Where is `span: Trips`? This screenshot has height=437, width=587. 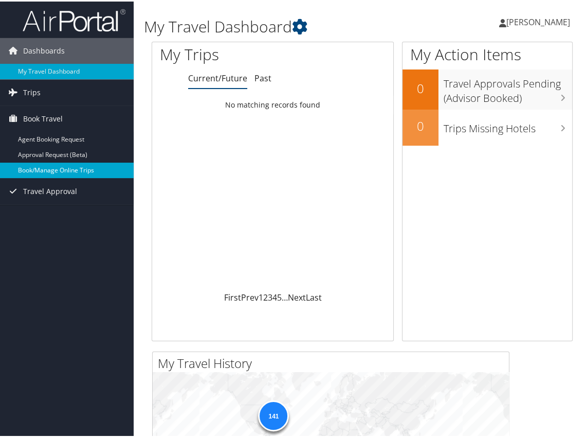
span: Trips is located at coordinates (32, 91).